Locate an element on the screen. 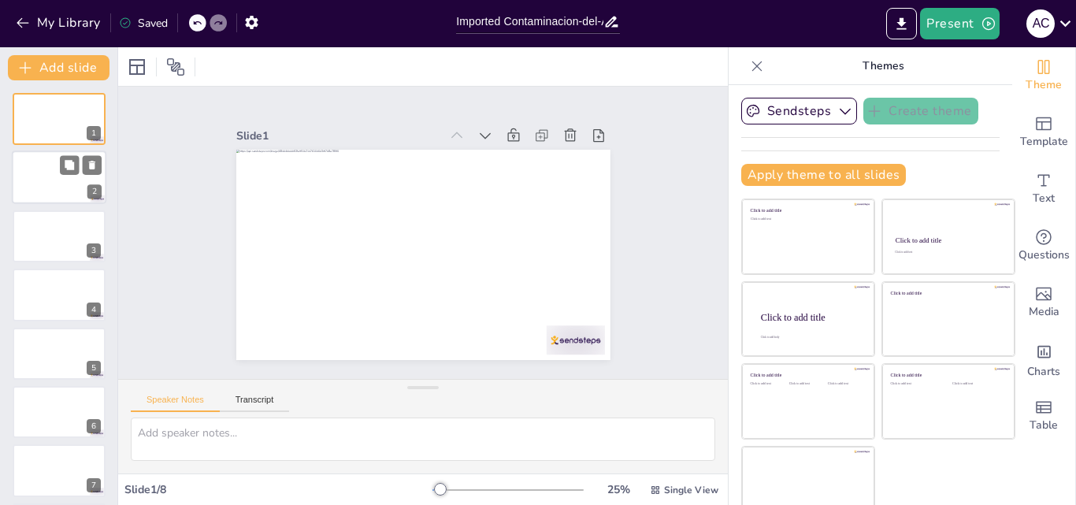 The image size is (1076, 505). div: Add ready made slides is located at coordinates (1044, 132).